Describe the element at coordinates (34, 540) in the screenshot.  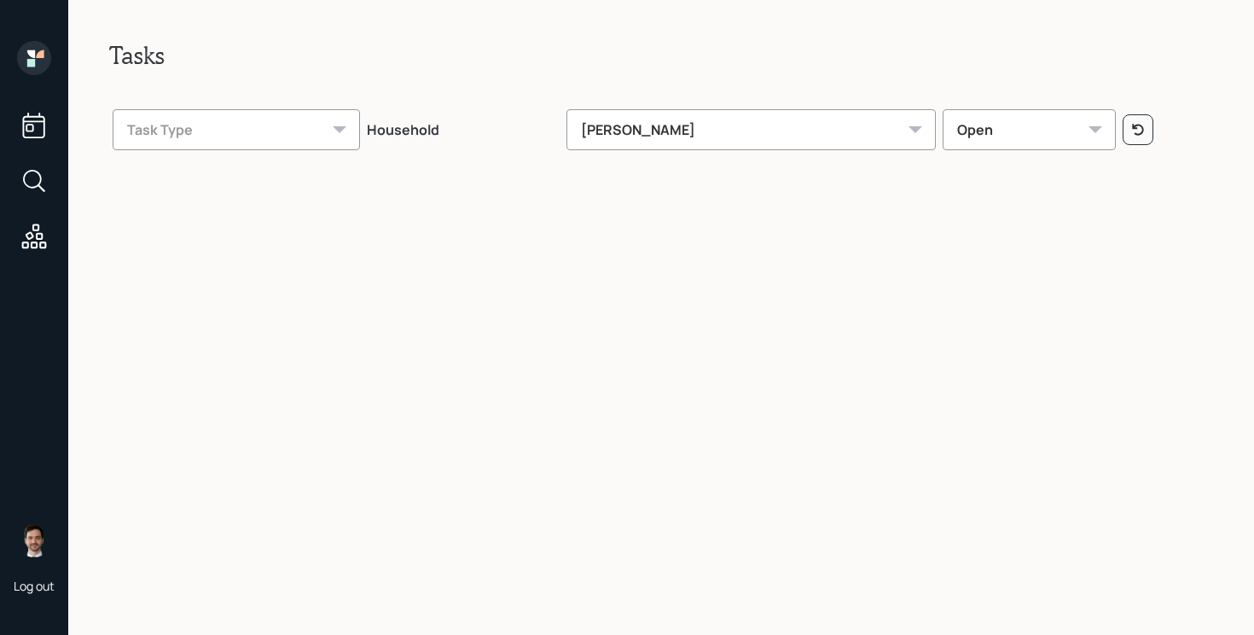
I see `img: jonah-coleman-headshot.png` at that location.